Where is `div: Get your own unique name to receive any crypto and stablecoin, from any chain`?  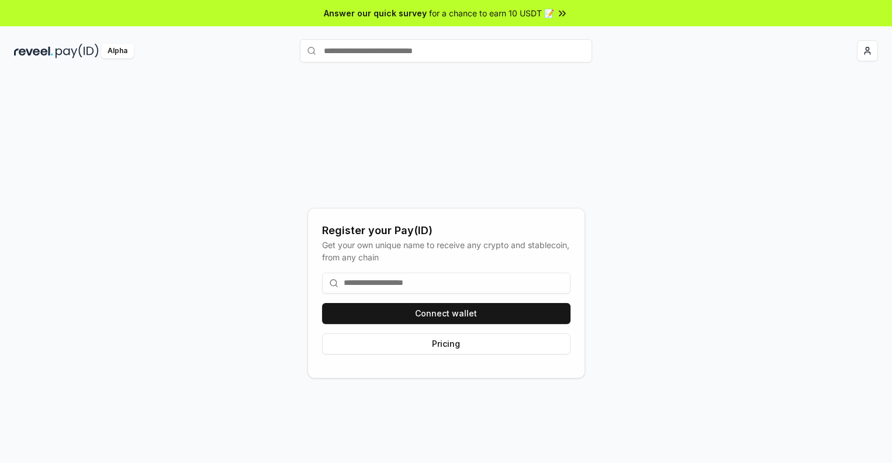 div: Get your own unique name to receive any crypto and stablecoin, from any chain is located at coordinates (446, 251).